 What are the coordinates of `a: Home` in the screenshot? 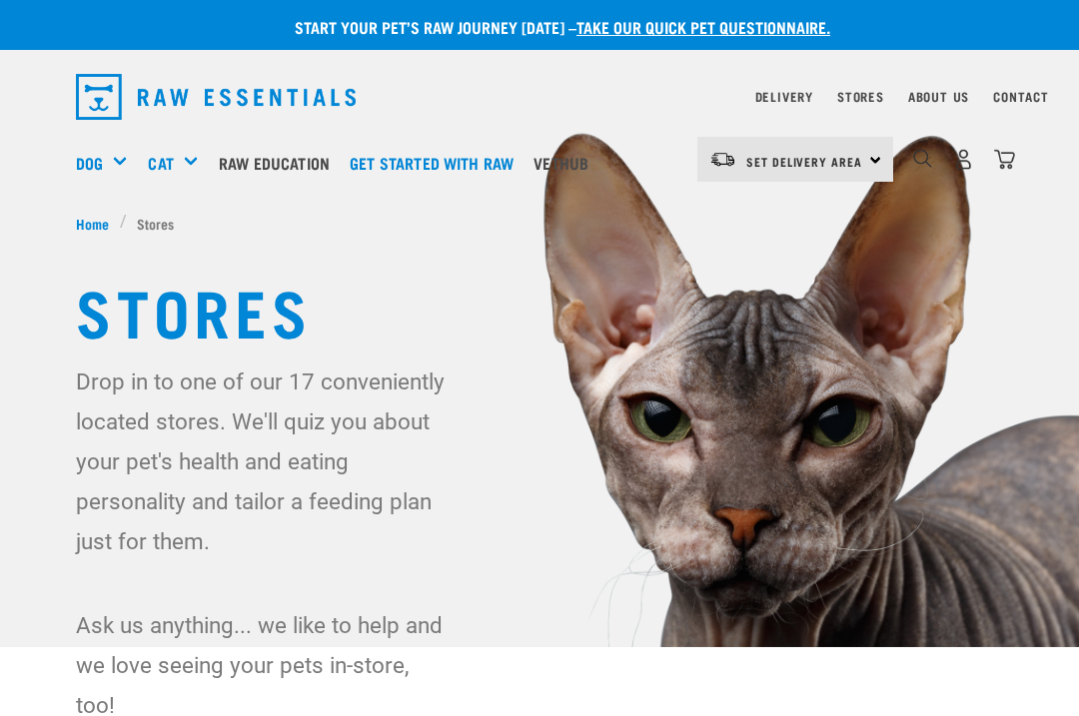 It's located at (98, 223).